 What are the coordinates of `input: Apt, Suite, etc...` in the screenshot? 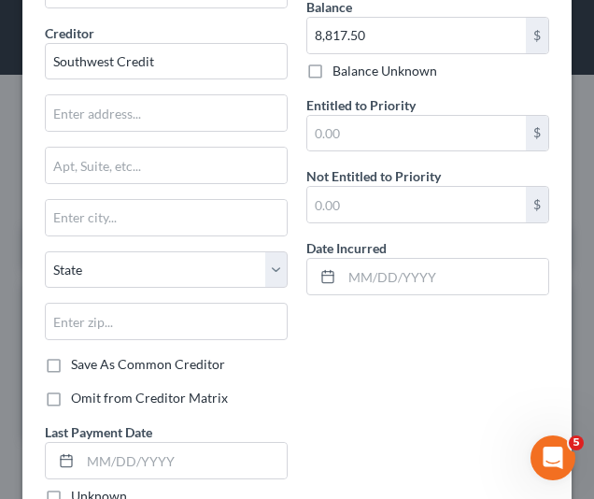 It's located at (166, 165).